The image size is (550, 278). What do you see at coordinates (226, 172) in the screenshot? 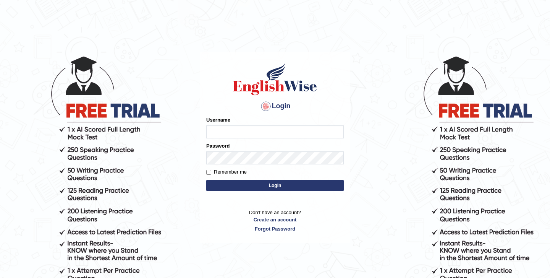
I see `label: Remember me` at bounding box center [226, 172].